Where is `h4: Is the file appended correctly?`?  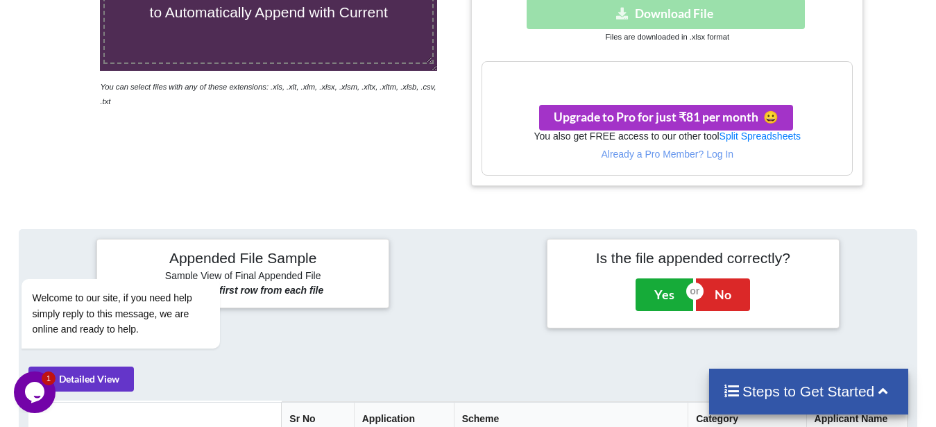 h4: Is the file appended correctly? is located at coordinates (693, 257).